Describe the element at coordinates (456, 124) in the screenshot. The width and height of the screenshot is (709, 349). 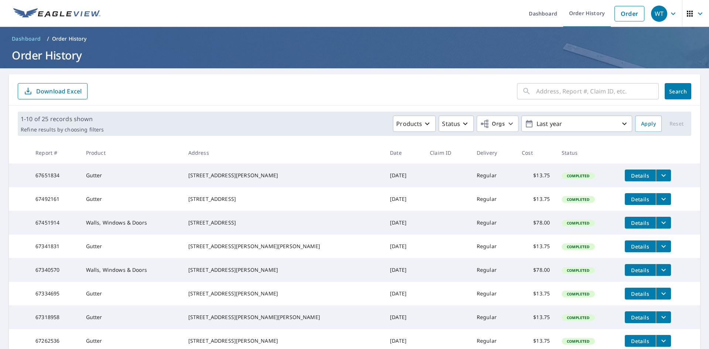
I see `button: Status` at that location.